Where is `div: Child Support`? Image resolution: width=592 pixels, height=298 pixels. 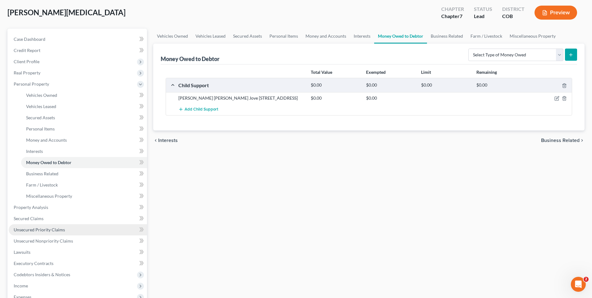 div: Child Support is located at coordinates (242, 85).